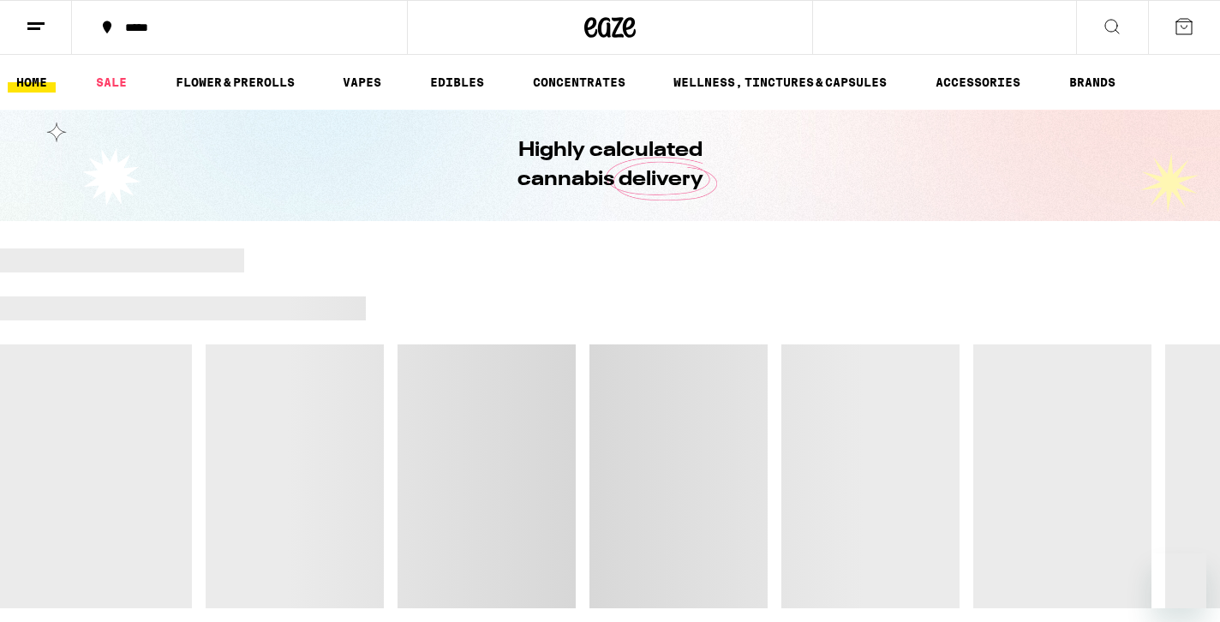 This screenshot has height=622, width=1220. Describe the element at coordinates (1092, 82) in the screenshot. I see `a: BRANDS` at that location.